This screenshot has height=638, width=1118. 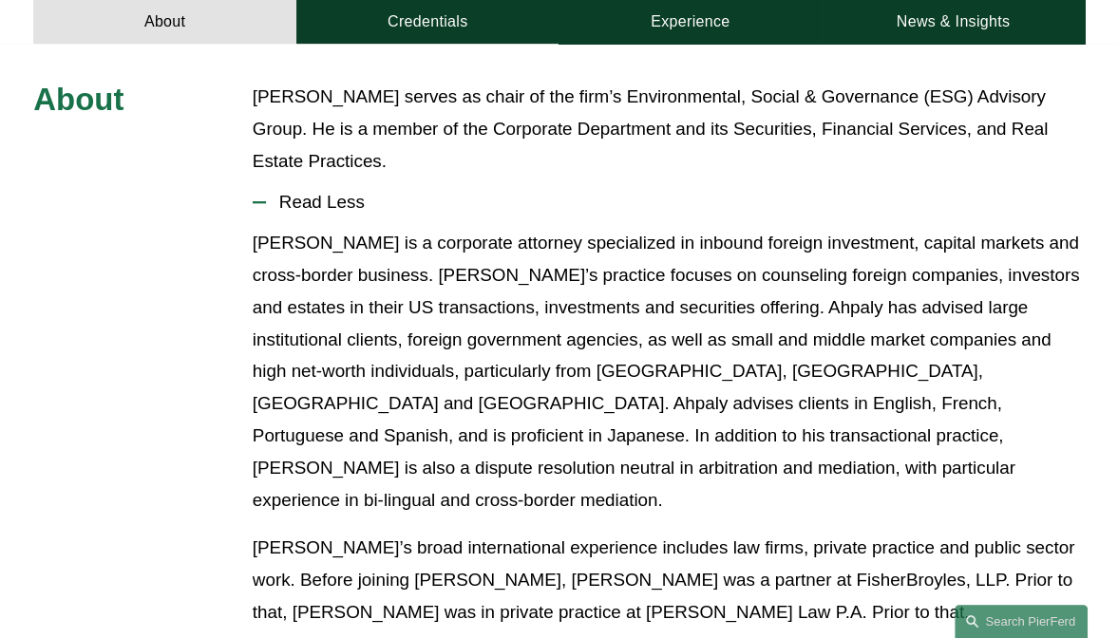 What do you see at coordinates (675, 202) in the screenshot?
I see `span: Read Less` at bounding box center [675, 202].